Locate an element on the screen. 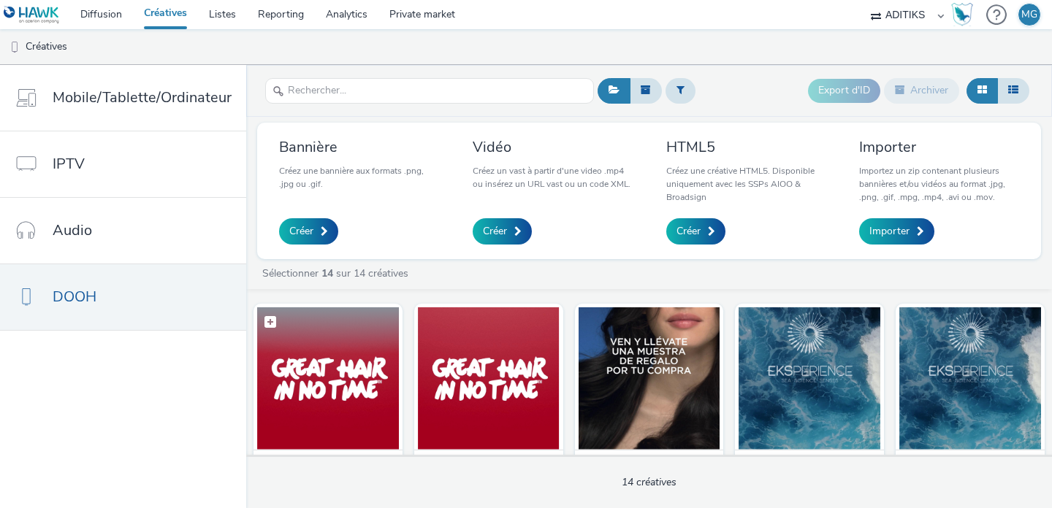 The image size is (1052, 508). strong: 14 is located at coordinates (327, 273).